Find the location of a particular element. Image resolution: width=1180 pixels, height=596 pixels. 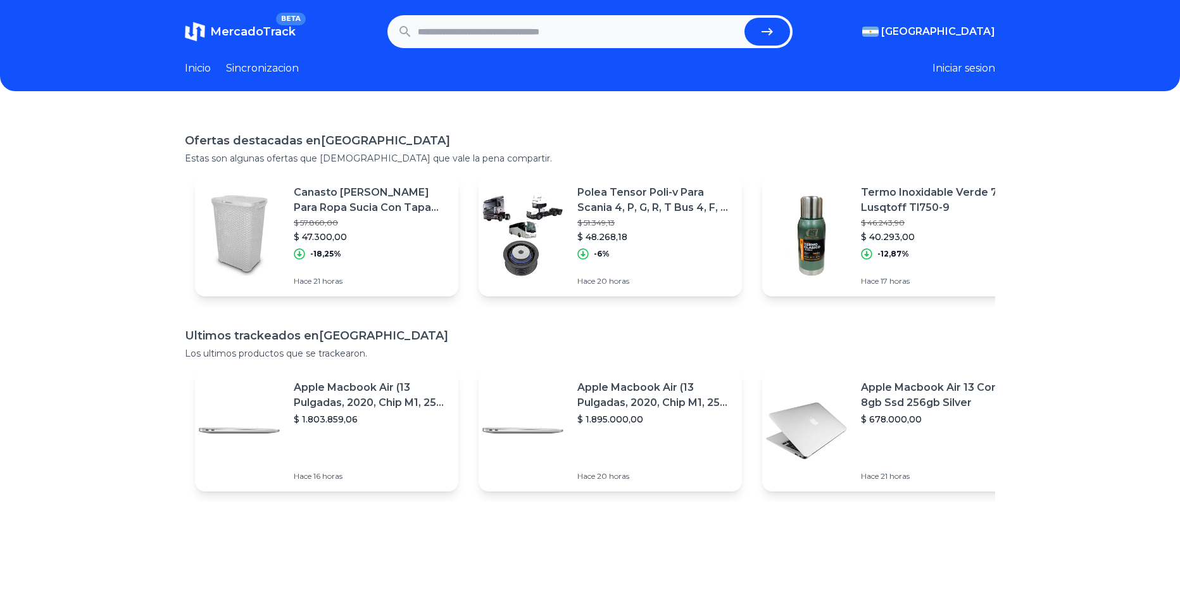

p: -6% is located at coordinates (602, 254).